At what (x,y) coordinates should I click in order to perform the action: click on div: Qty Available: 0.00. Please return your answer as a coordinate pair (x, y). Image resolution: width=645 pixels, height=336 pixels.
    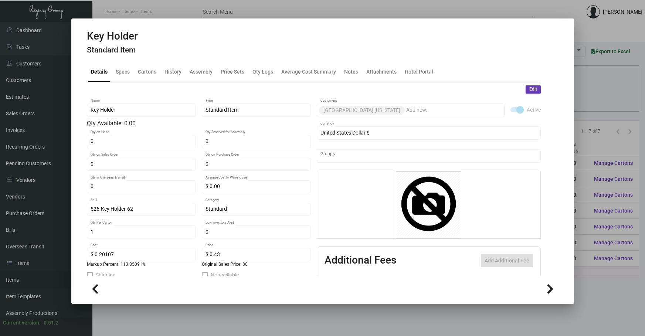
    Looking at the image, I should click on (199, 124).